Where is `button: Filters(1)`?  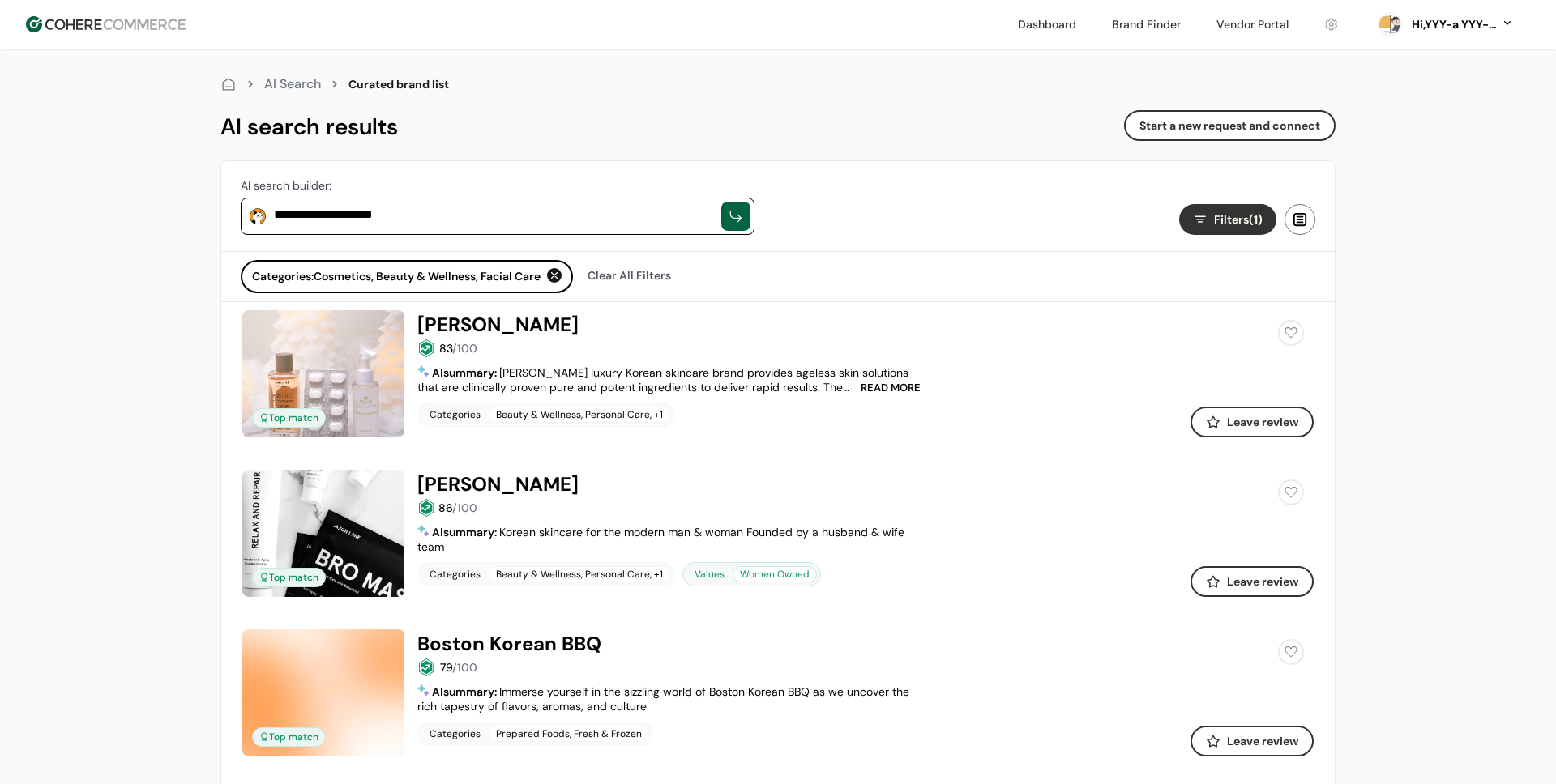 button: Filters(1) is located at coordinates (1228, 219).